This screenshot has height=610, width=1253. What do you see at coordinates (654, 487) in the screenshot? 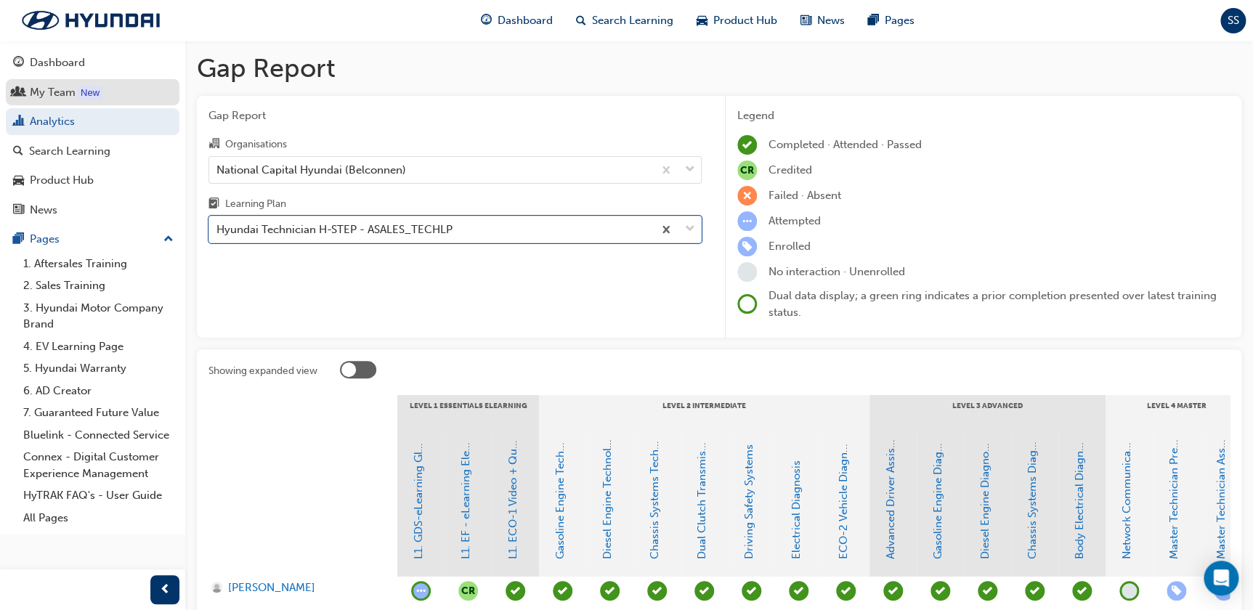
I see `a: Chassis Systems Technology` at bounding box center [654, 487].